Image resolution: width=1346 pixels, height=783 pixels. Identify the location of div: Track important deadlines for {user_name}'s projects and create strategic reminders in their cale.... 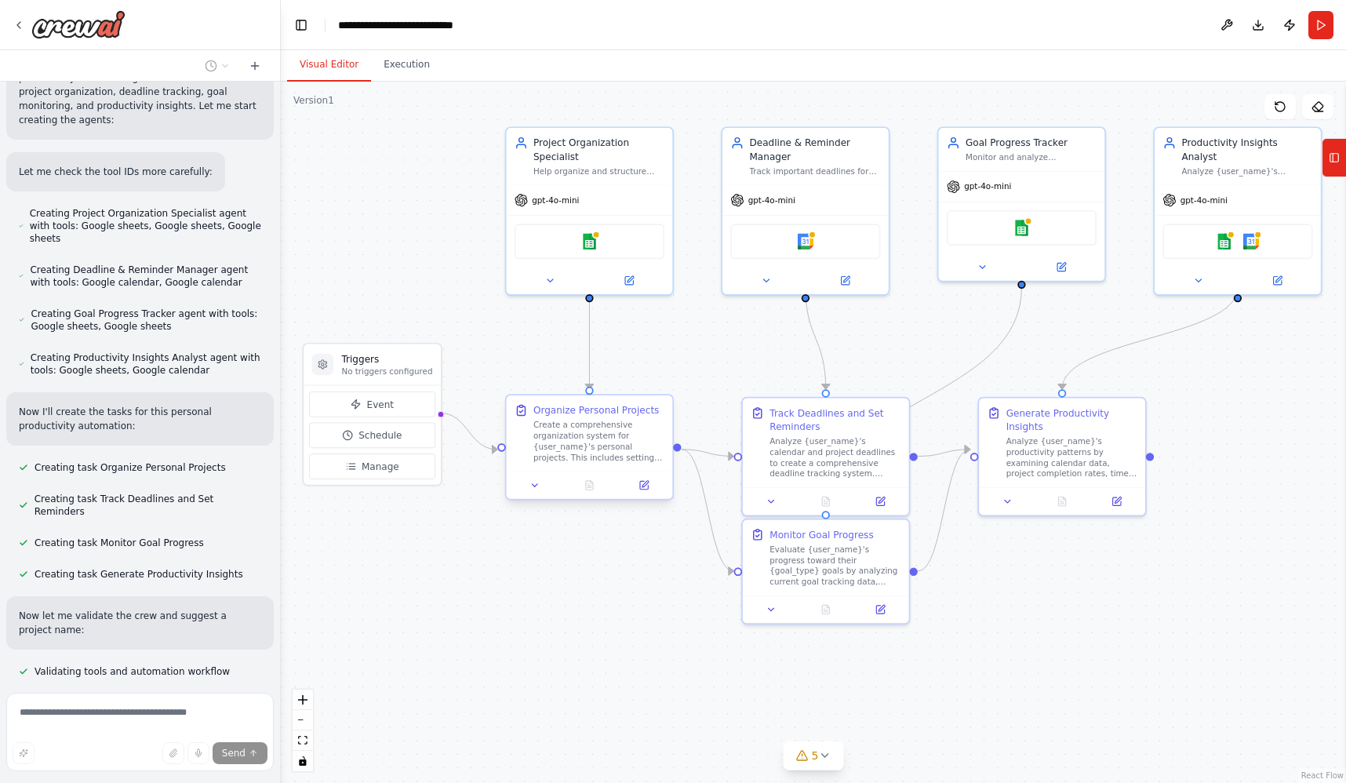
(814, 171).